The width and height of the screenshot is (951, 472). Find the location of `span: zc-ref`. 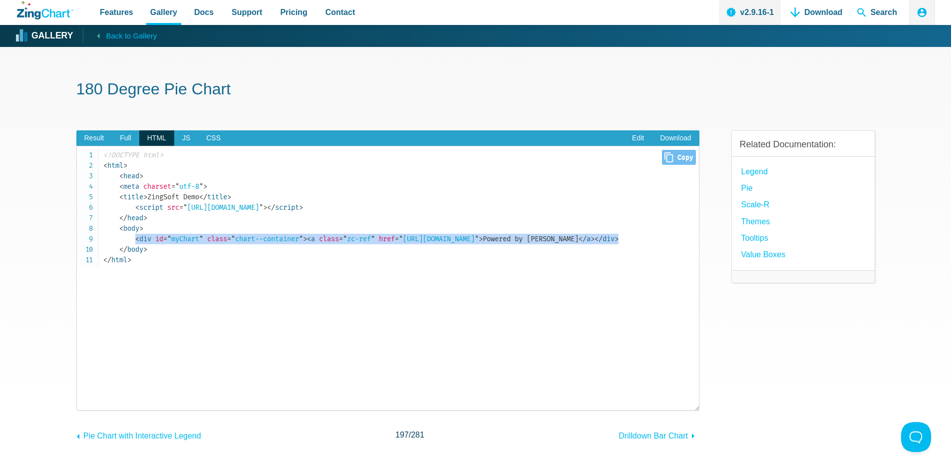

span: zc-ref is located at coordinates (357, 239).